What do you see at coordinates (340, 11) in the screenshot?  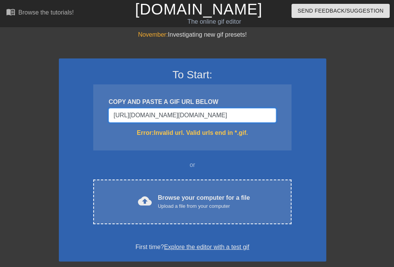 I see `button: Send Feedback/Suggestion` at bounding box center [340, 11].